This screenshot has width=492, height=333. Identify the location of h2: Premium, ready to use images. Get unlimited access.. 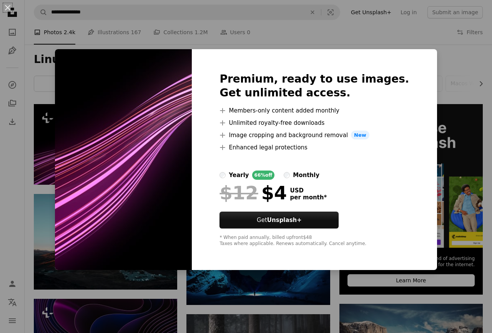
(314, 86).